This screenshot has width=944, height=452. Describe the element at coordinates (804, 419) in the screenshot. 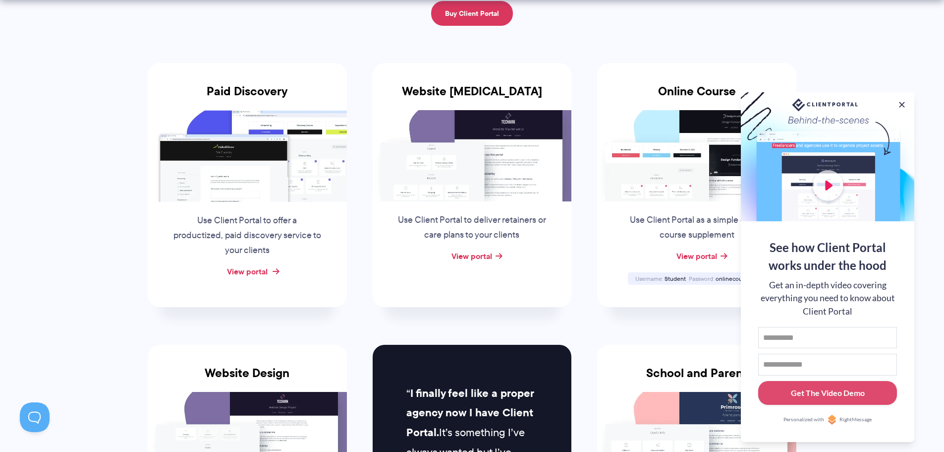

I see `span: Personalized with` at that location.